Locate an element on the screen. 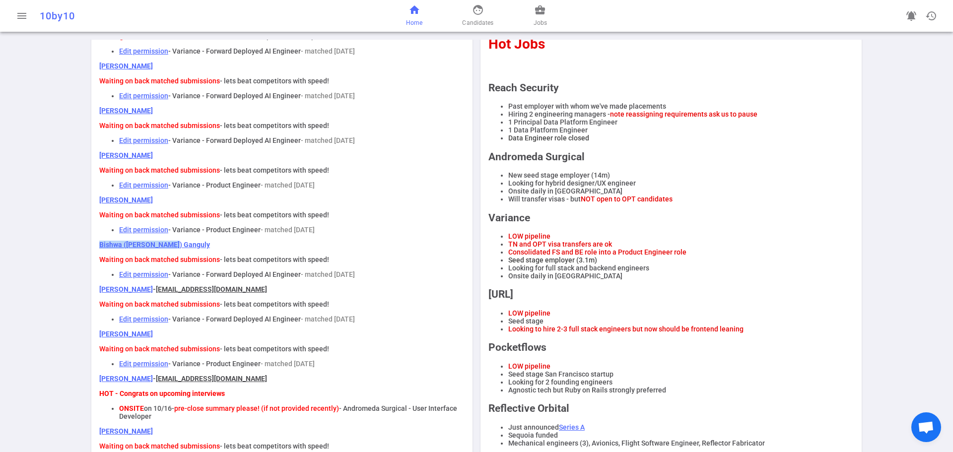 Image resolution: width=953 pixels, height=452 pixels. h2: Reach Security is located at coordinates (671, 88).